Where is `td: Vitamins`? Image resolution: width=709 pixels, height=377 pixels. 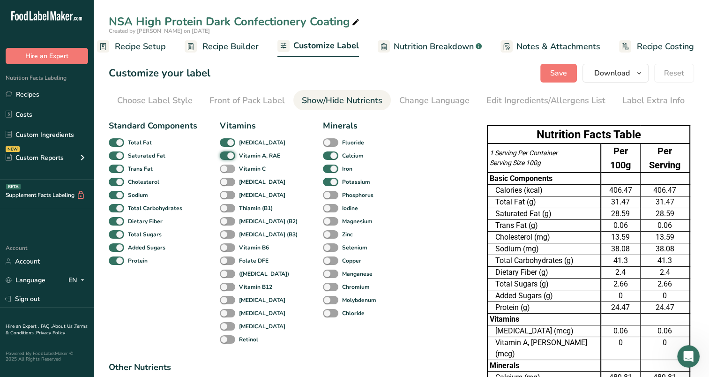
td: Vitamins is located at coordinates (544, 319).